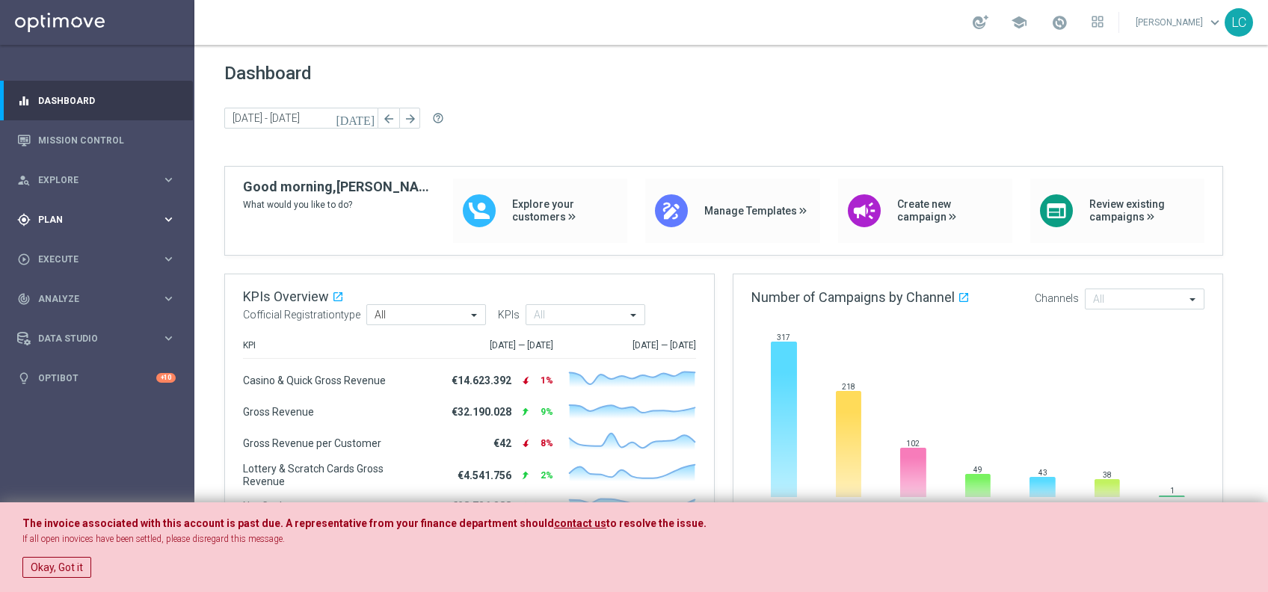  Describe the element at coordinates (96, 101) in the screenshot. I see `div: equalizer Dashboard` at that location.